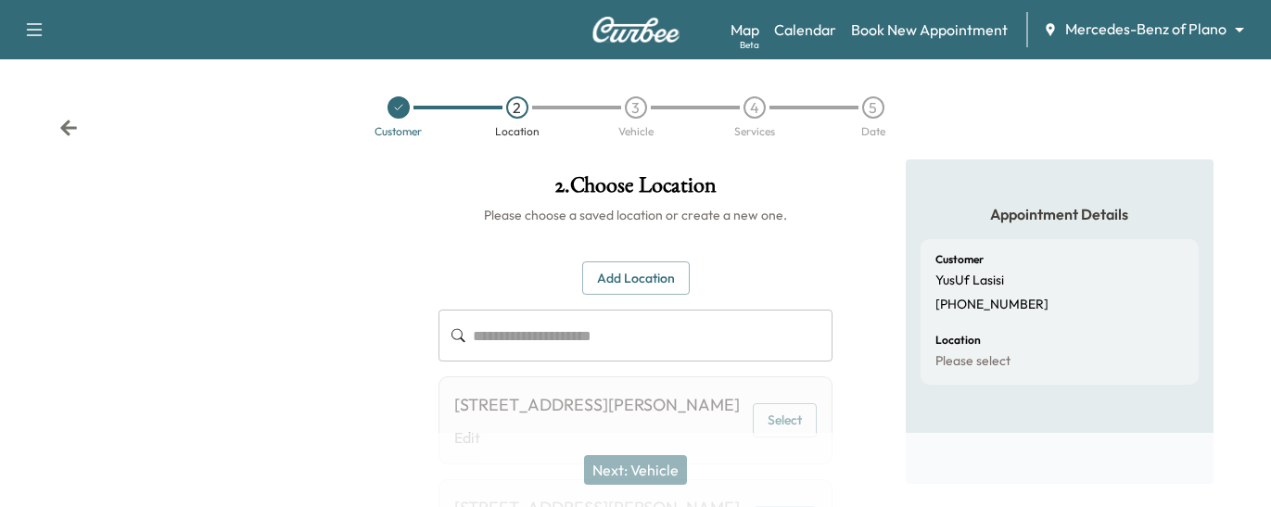 This screenshot has width=1271, height=507. I want to click on a: Edit, so click(597, 437).